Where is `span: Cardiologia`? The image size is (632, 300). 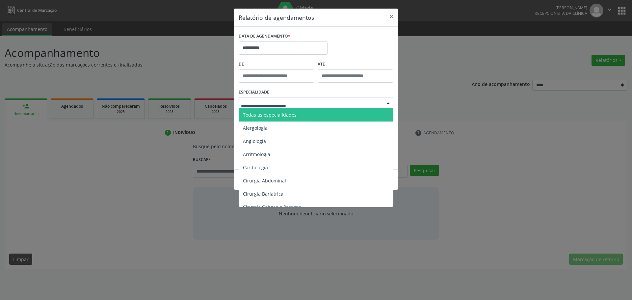 span: Cardiologia is located at coordinates (255, 167).